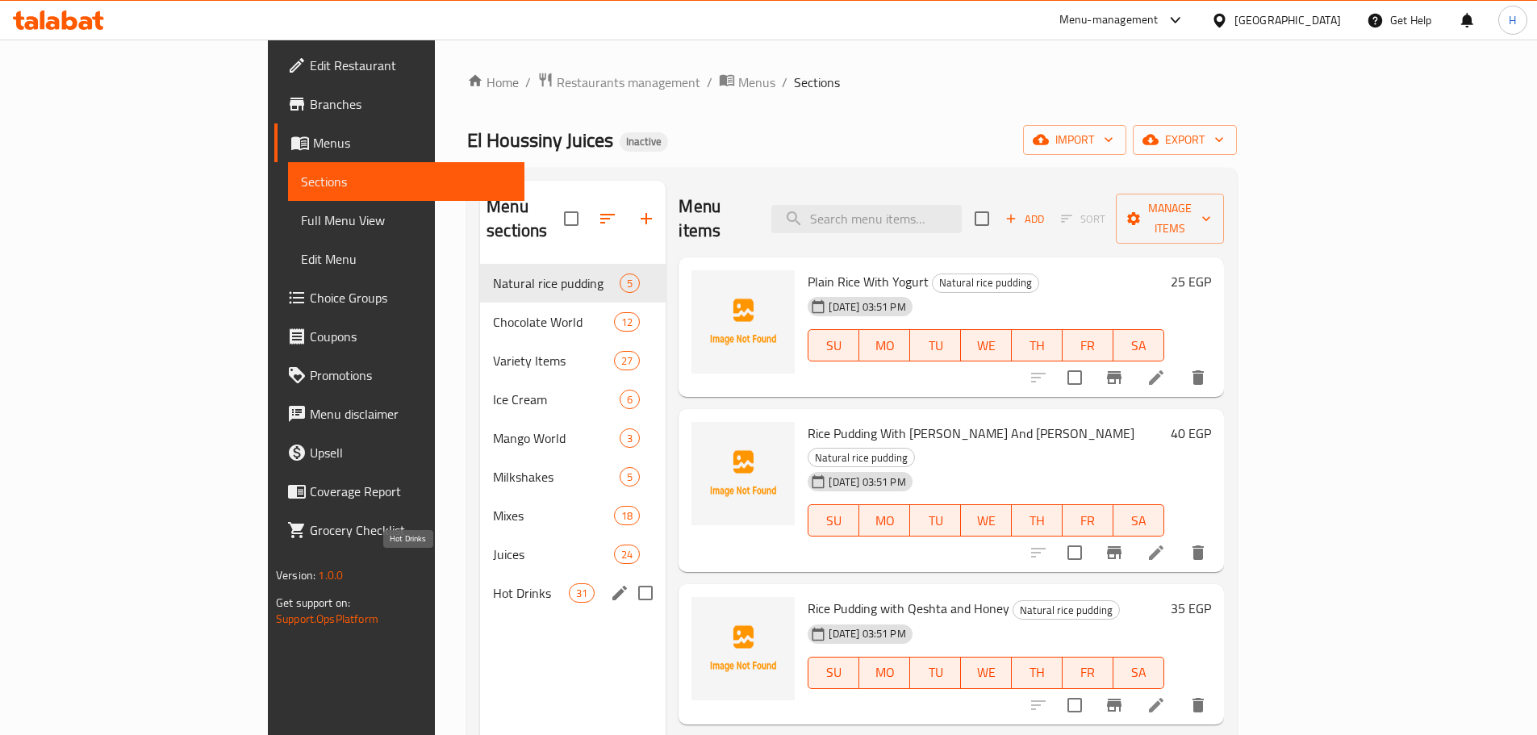 Image resolution: width=1537 pixels, height=735 pixels. What do you see at coordinates (573, 515) in the screenshot?
I see `div: Mixes18` at bounding box center [573, 515].